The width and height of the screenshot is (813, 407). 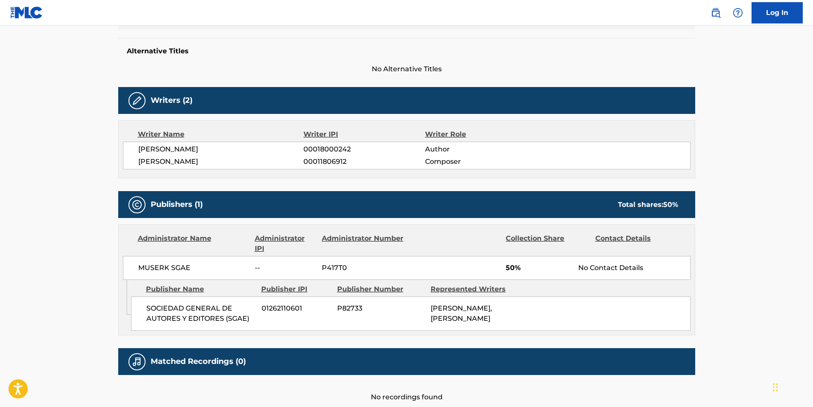 What do you see at coordinates (634, 268) in the screenshot?
I see `div: No Contact Details` at bounding box center [634, 268].